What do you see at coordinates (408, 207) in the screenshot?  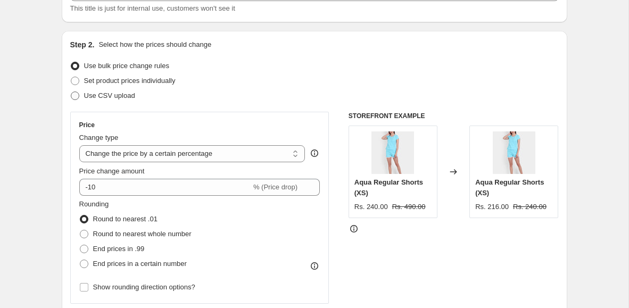 I see `strike: Rs. 490.00` at bounding box center [408, 207].